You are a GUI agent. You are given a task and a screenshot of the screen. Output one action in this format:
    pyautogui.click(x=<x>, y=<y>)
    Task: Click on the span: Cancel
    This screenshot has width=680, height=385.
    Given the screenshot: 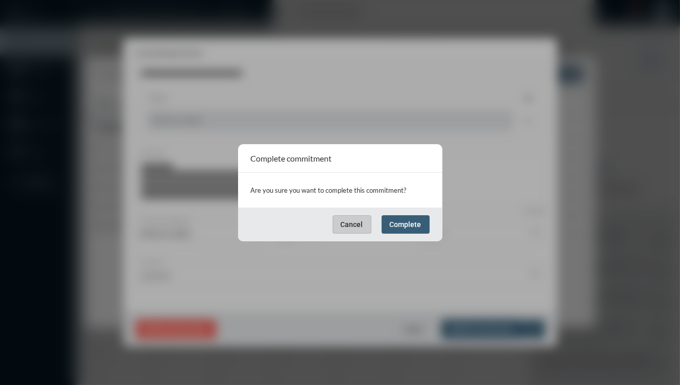 What is the action you would take?
    pyautogui.click(x=352, y=224)
    